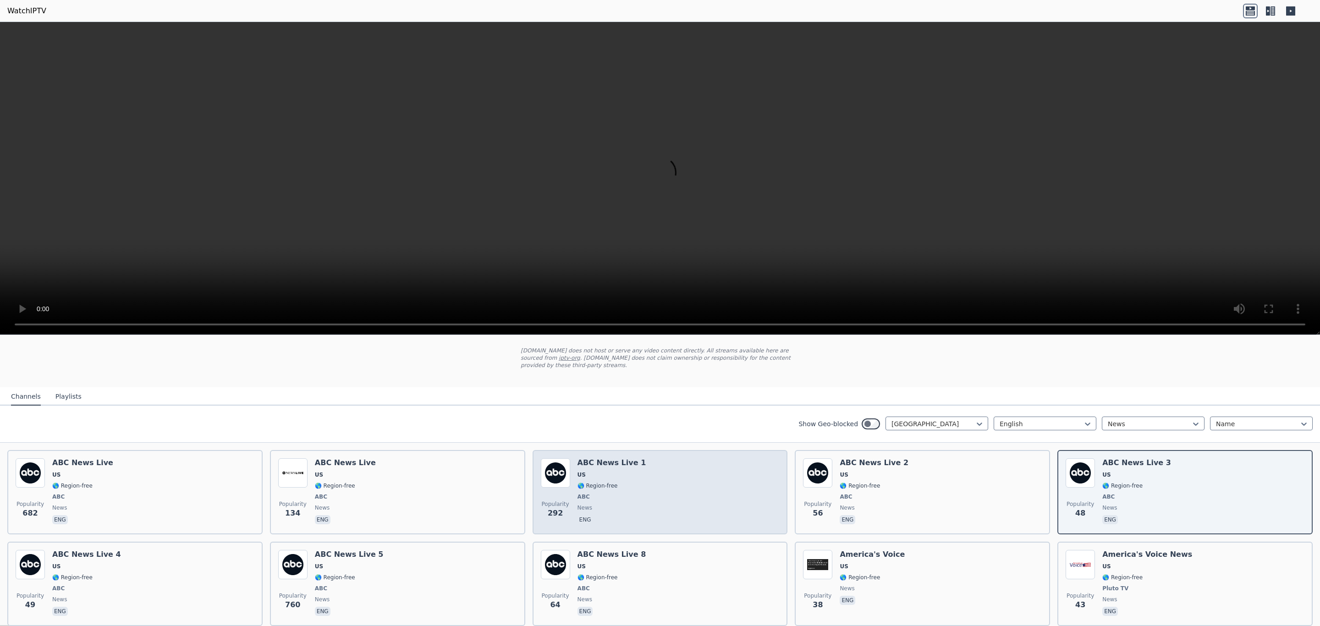  I want to click on img: ABC News Live 1, so click(556, 473).